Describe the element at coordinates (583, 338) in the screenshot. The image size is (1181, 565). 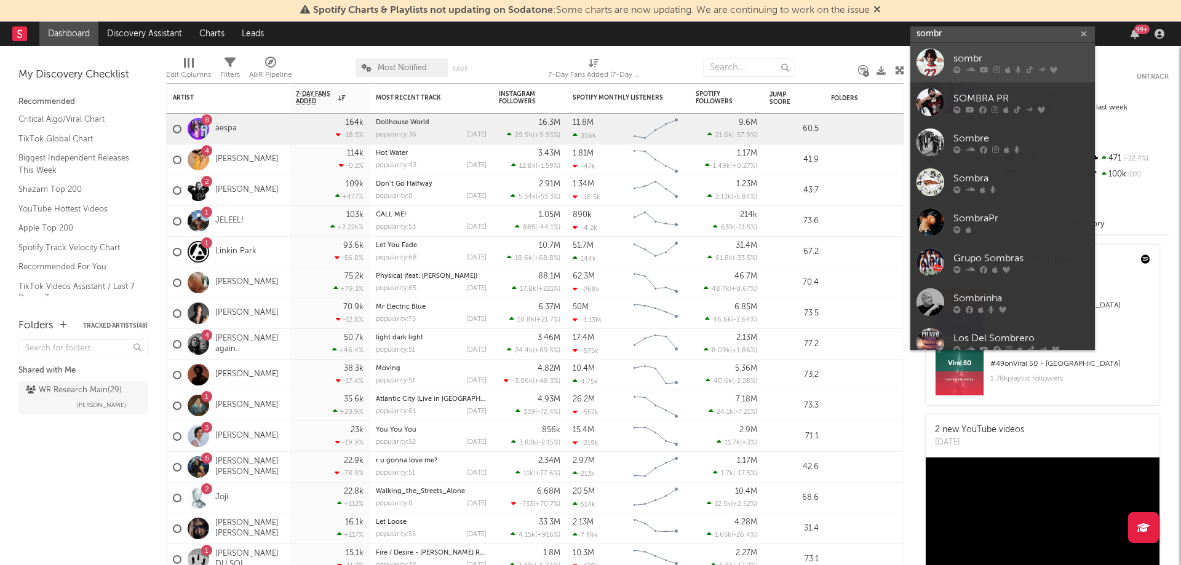
I see `div: 17.4M` at that location.